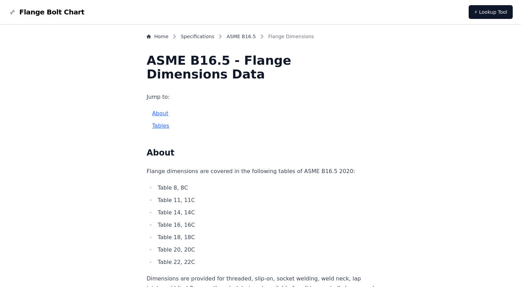 The image size is (521, 287). What do you see at coordinates (241, 36) in the screenshot?
I see `a: ASME B16.5` at bounding box center [241, 36].